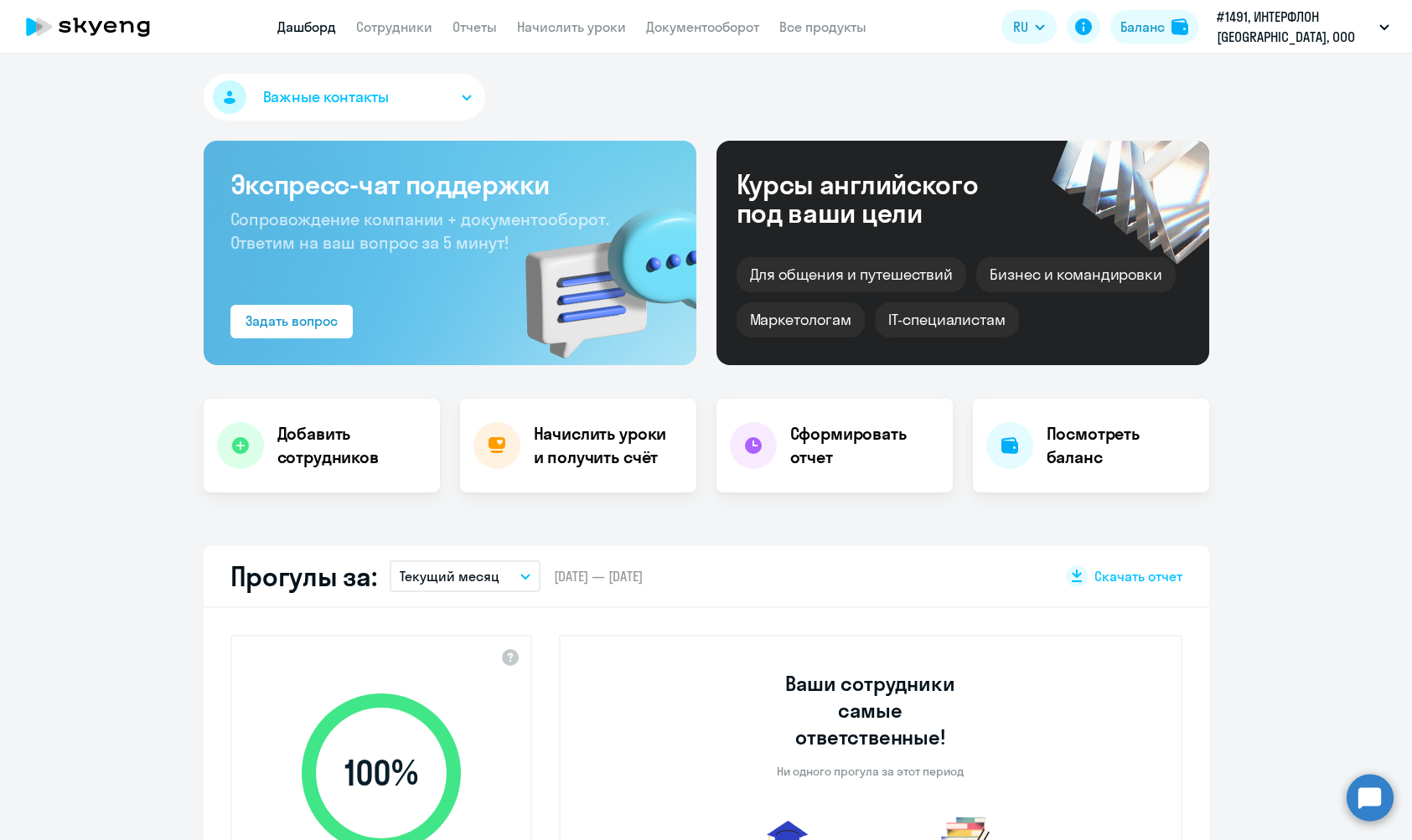 This screenshot has height=840, width=1412. What do you see at coordinates (1121, 446) in the screenshot?
I see `h4: Посмотреть баланс` at bounding box center [1121, 446].